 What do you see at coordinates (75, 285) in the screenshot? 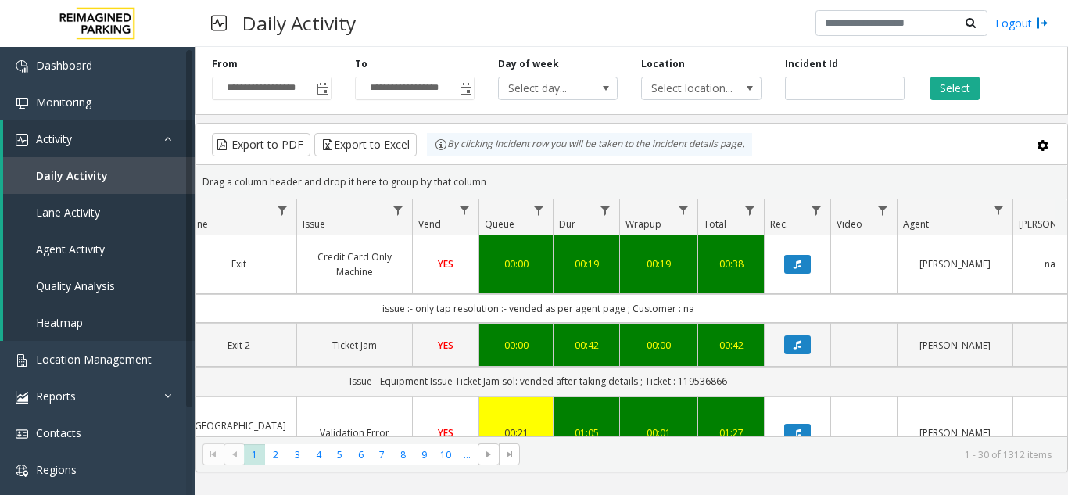
I see `span: Quality Analysis` at bounding box center [75, 285].